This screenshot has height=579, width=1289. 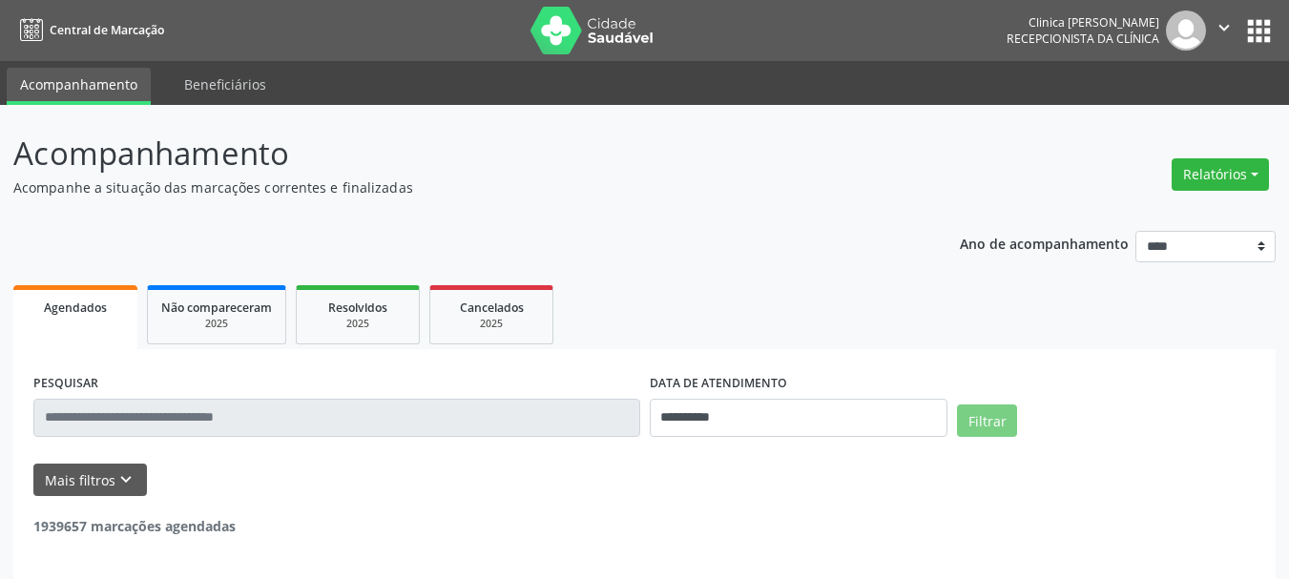 What do you see at coordinates (491, 307) in the screenshot?
I see `span: Cancelados` at bounding box center [491, 307].